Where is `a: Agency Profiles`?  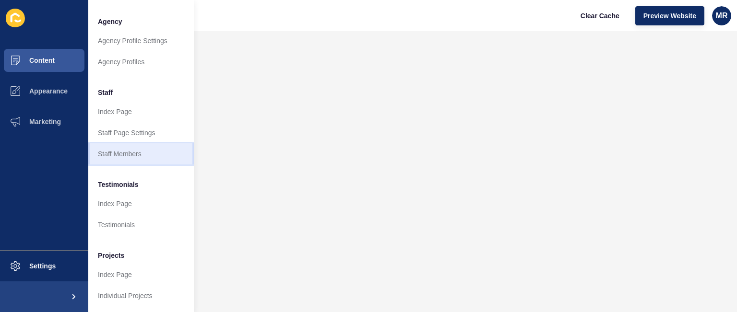
a: Agency Profiles is located at coordinates (141, 62).